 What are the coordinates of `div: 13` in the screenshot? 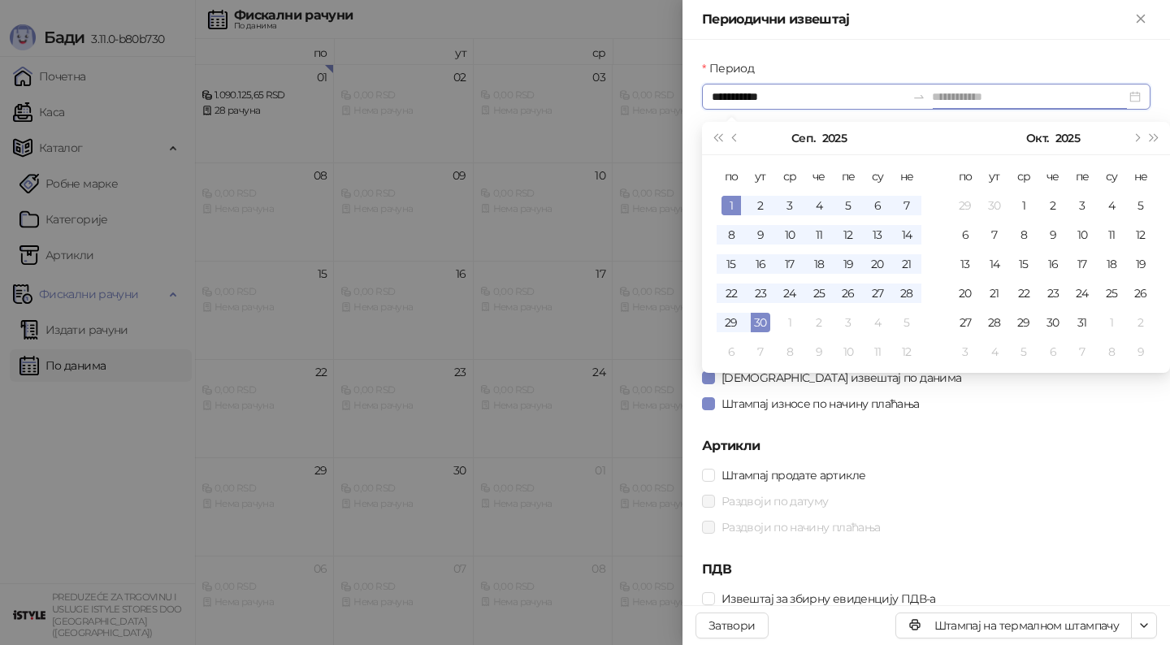 It's located at (877, 235).